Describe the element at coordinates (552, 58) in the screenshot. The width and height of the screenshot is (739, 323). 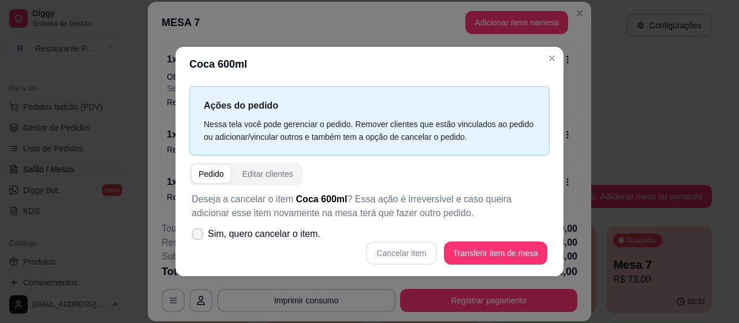
I see `button: Close` at that location.